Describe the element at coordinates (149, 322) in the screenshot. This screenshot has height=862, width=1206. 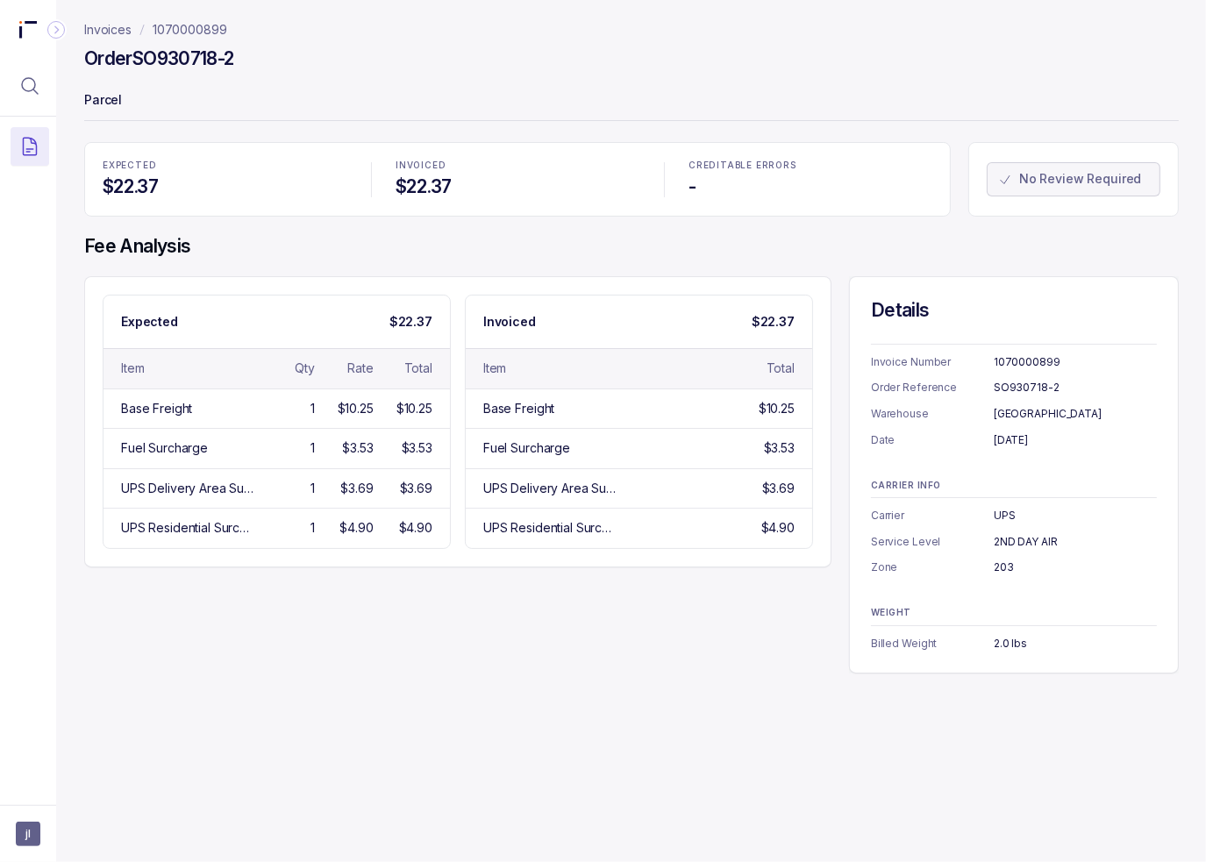
I see `p: Expected` at that location.